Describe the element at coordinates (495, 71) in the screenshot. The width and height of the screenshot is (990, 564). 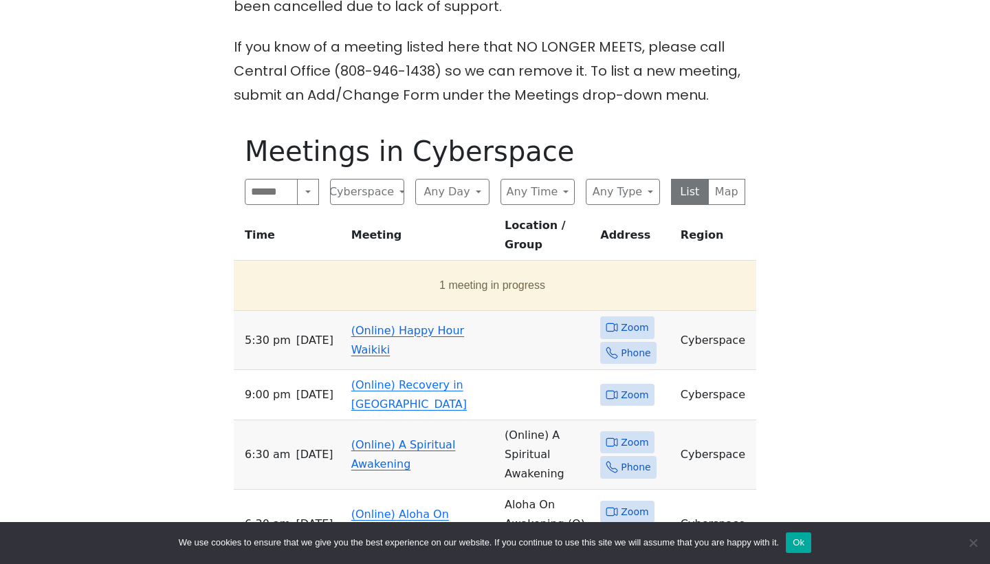
I see `p: If you know of a meeting listed here that NO LONGER MEETS, please call Central Office (808-946-14...` at that location.